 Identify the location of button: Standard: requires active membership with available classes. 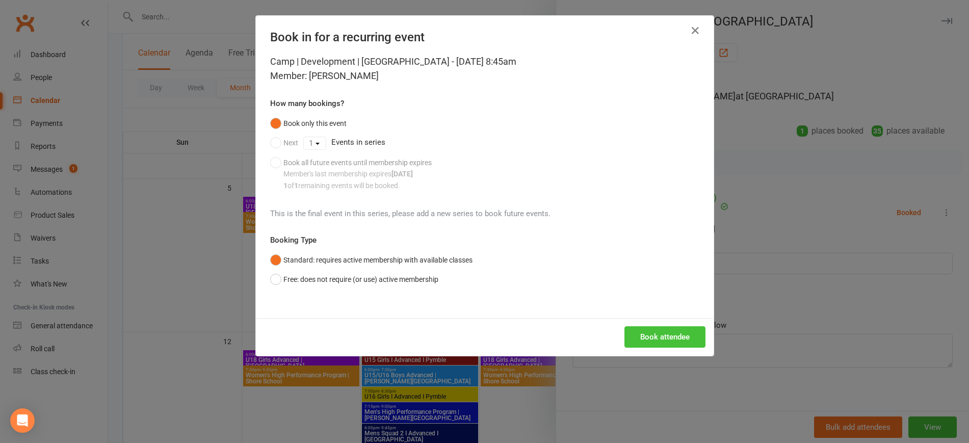
(371, 260).